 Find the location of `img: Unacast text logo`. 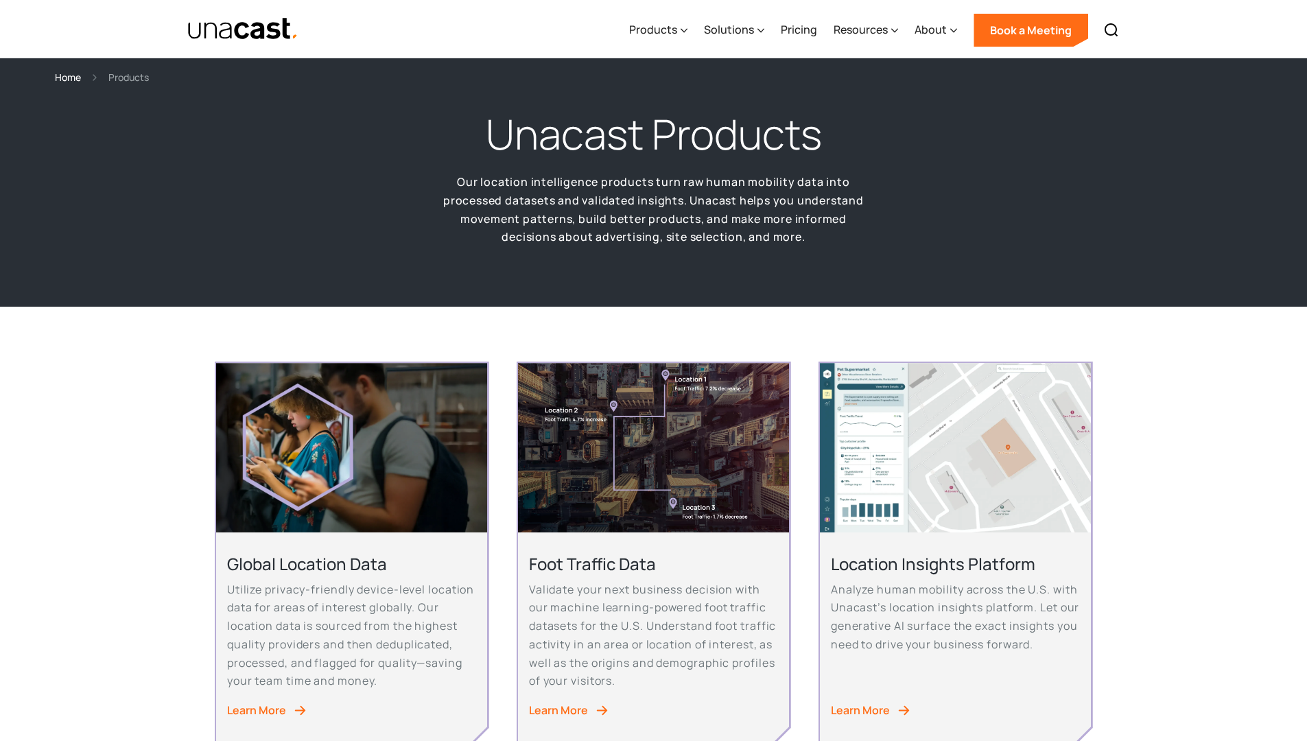

img: Unacast text logo is located at coordinates (243, 29).